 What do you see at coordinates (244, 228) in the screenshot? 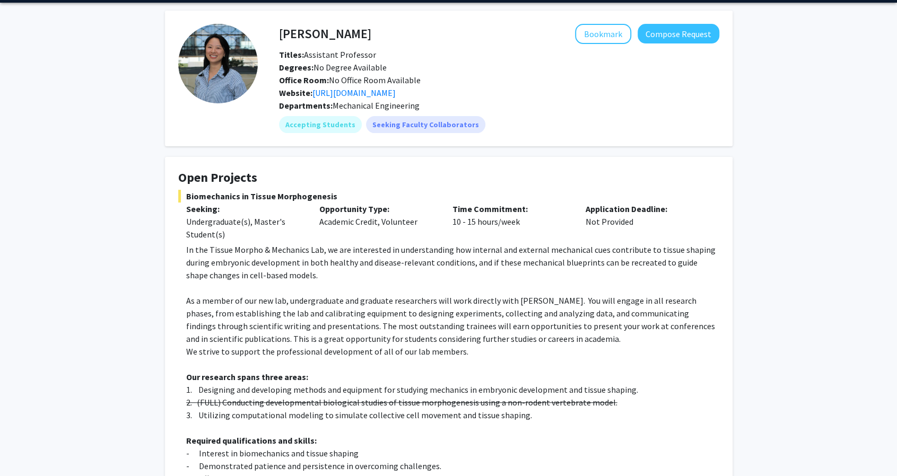
I see `div: Undergraduate(s), Master's Student(s)` at bounding box center [244, 228].